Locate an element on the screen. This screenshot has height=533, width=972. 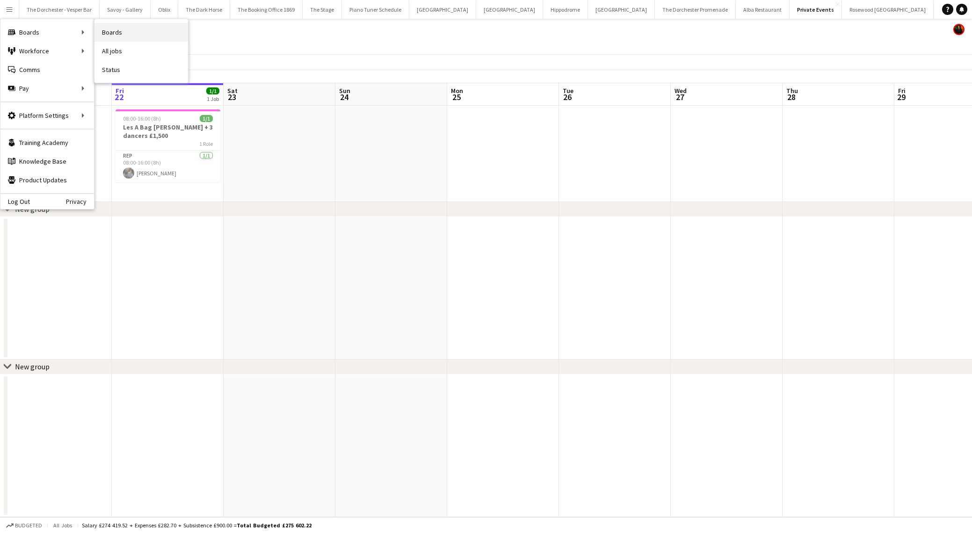
button: Oblix is located at coordinates (164, 9).